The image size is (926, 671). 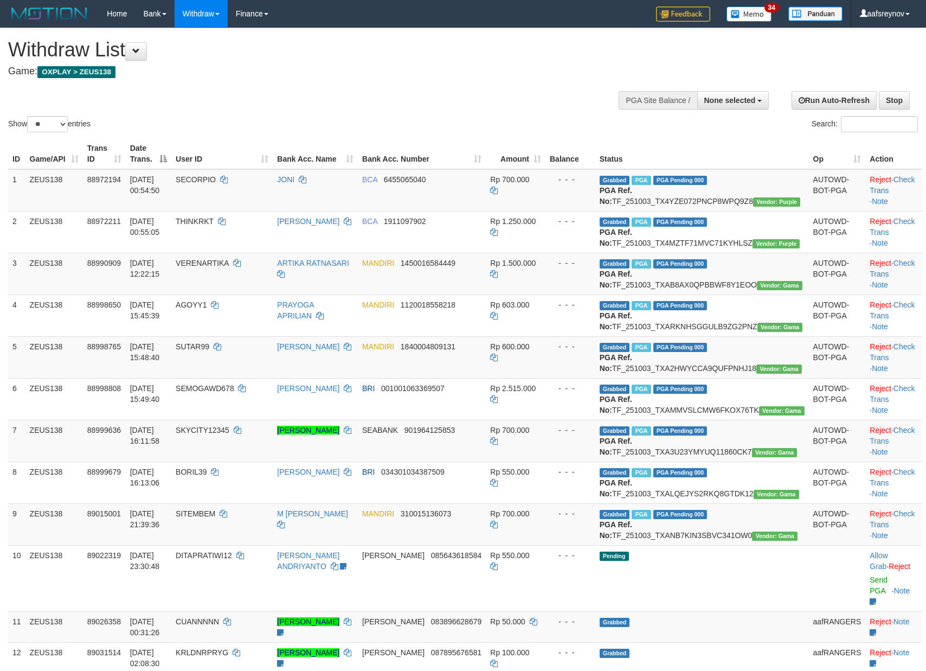 I want to click on div: PGA Site Balance /, so click(x=658, y=100).